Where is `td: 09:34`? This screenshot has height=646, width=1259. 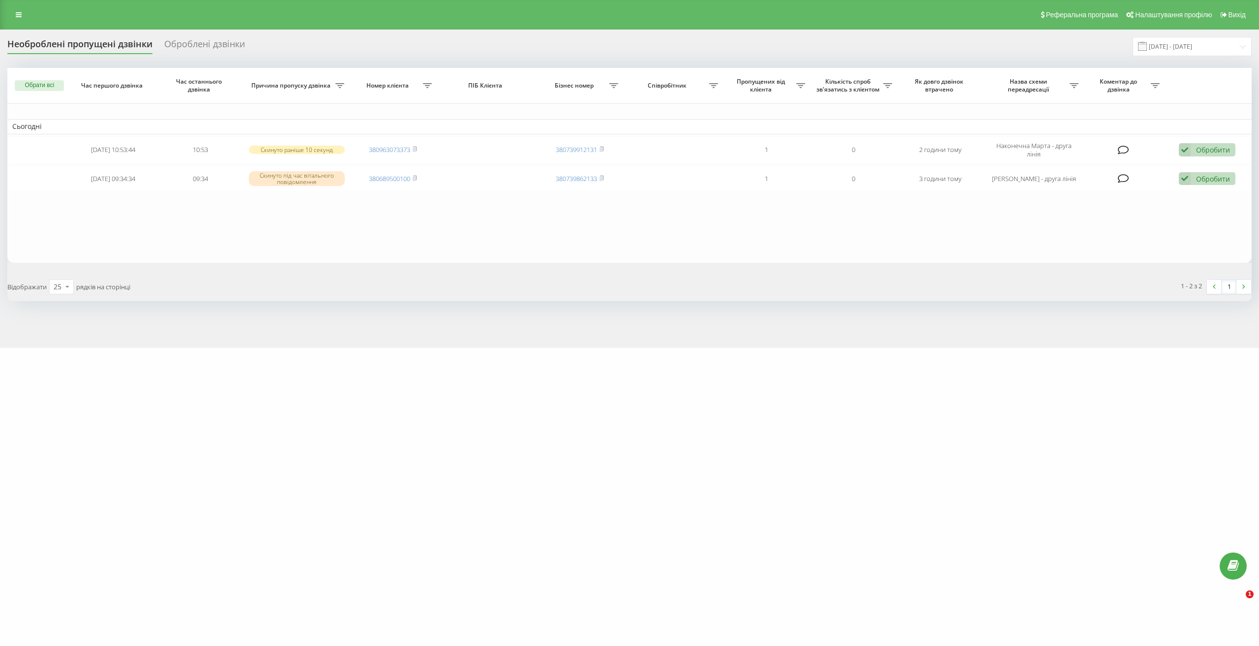 td: 09:34 is located at coordinates (200, 179).